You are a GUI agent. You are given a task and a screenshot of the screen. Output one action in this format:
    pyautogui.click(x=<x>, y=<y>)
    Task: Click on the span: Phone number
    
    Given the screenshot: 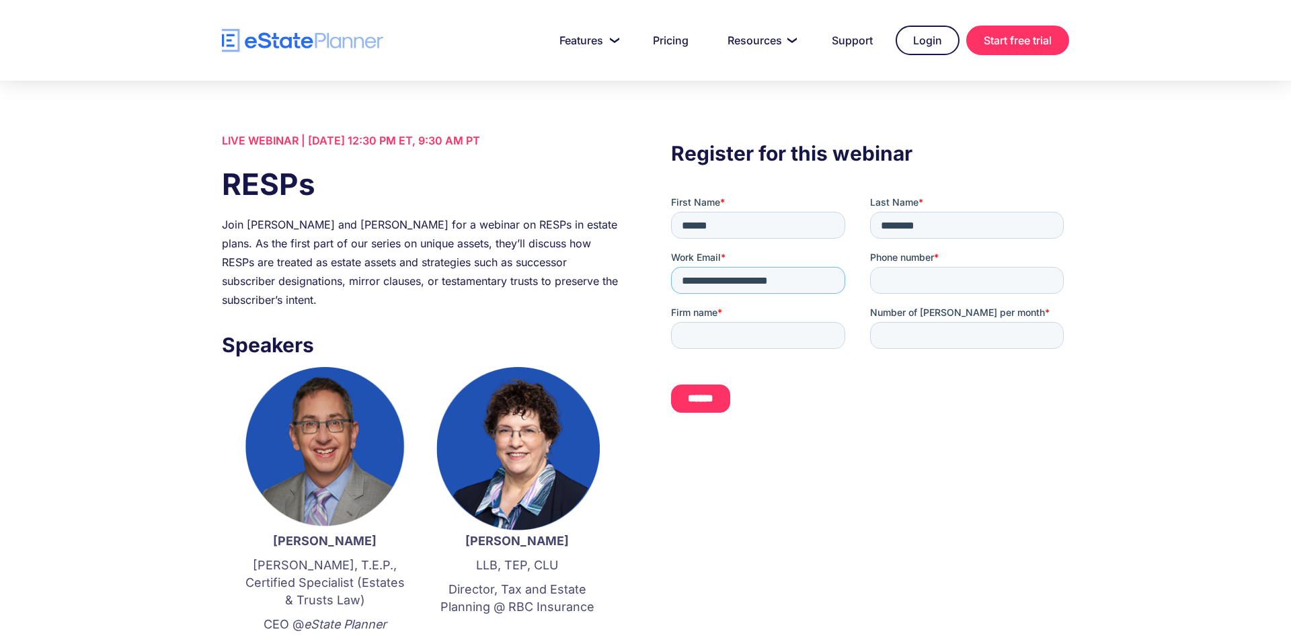 What is the action you would take?
    pyautogui.click(x=231, y=61)
    